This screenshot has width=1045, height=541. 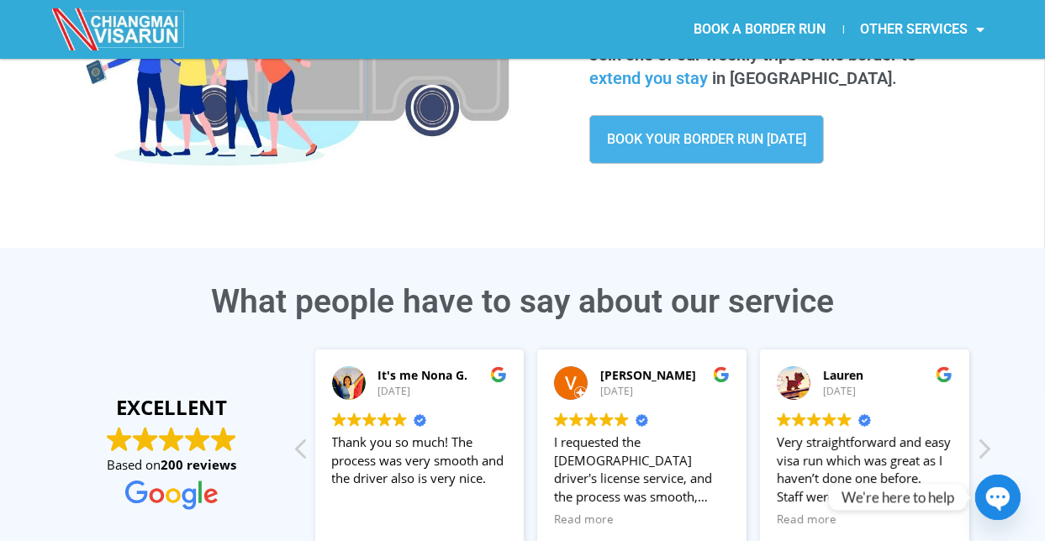 What do you see at coordinates (760, 29) in the screenshot?
I see `a: BOOK A BORDER RUN` at bounding box center [760, 29].